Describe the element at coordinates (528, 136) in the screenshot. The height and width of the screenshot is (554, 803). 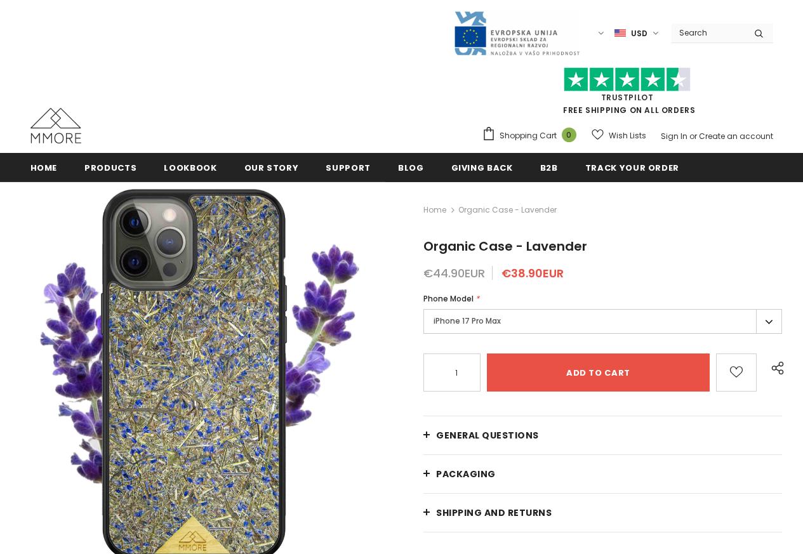
I see `span: Shopping Cart` at that location.